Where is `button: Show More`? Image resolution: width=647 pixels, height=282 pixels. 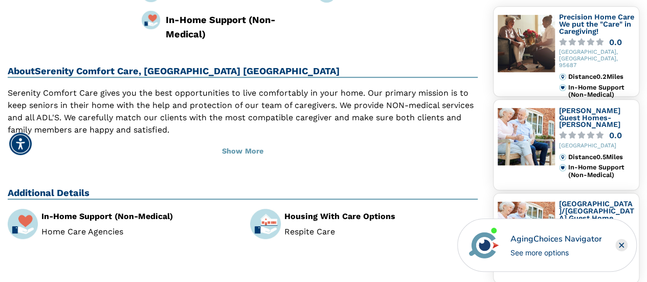 button: Show More is located at coordinates (242, 151).